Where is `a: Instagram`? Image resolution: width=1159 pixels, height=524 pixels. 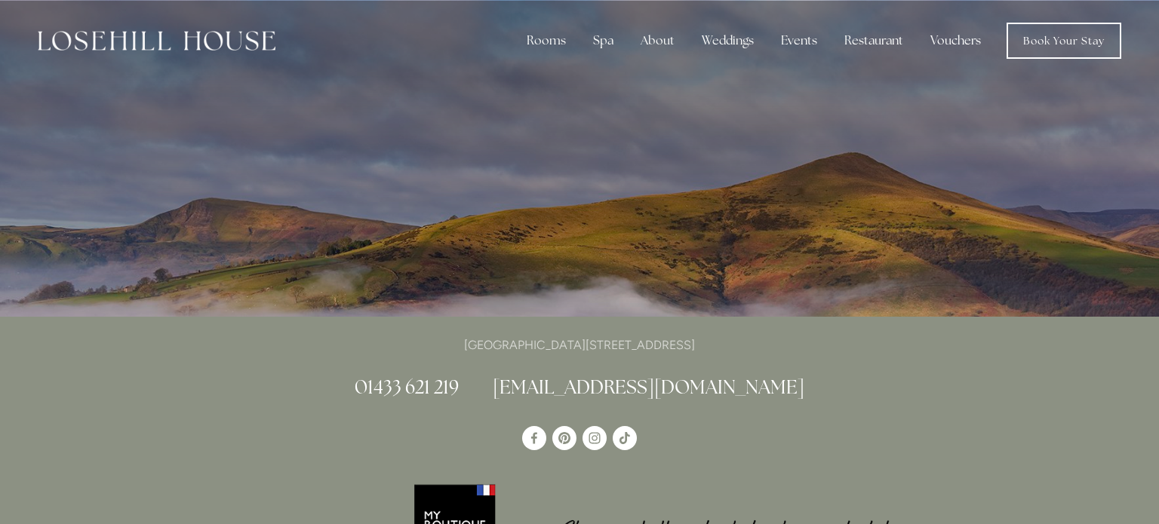 a: Instagram is located at coordinates (594, 438).